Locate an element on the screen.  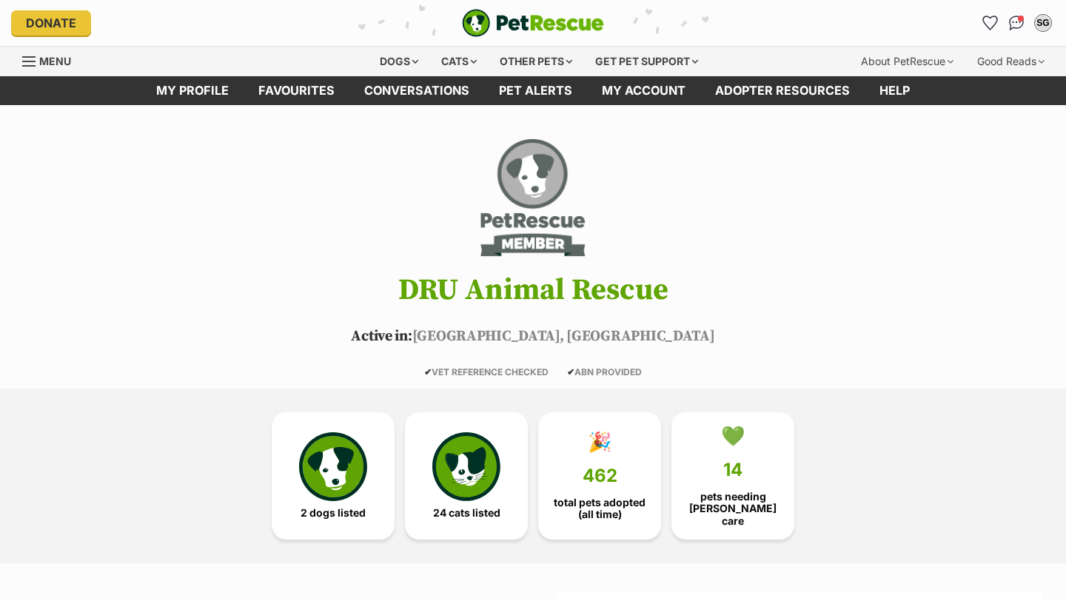
a: 🎉 462 total pets adopted (all time) is located at coordinates (599, 476).